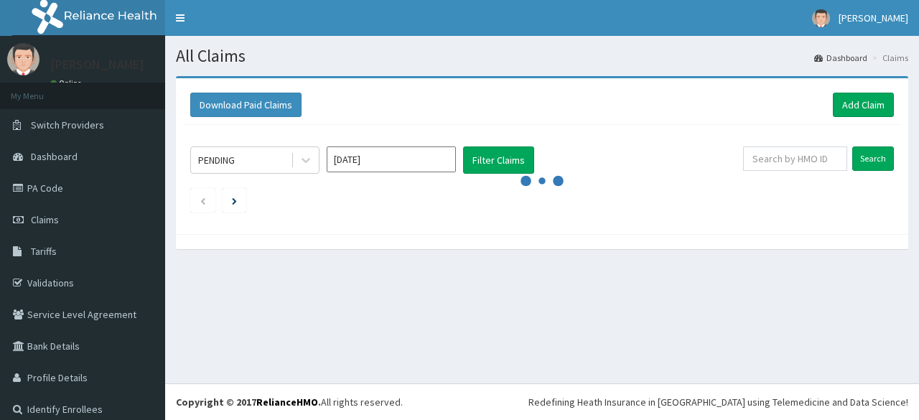 Image resolution: width=919 pixels, height=420 pixels. Describe the element at coordinates (542, 401) in the screenshot. I see `footer: All rights reserved.` at that location.